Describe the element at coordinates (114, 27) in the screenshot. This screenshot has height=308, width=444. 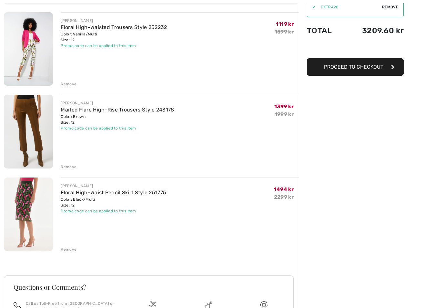
I see `a: Floral High-Waisted Trousers Style 252232` at that location.